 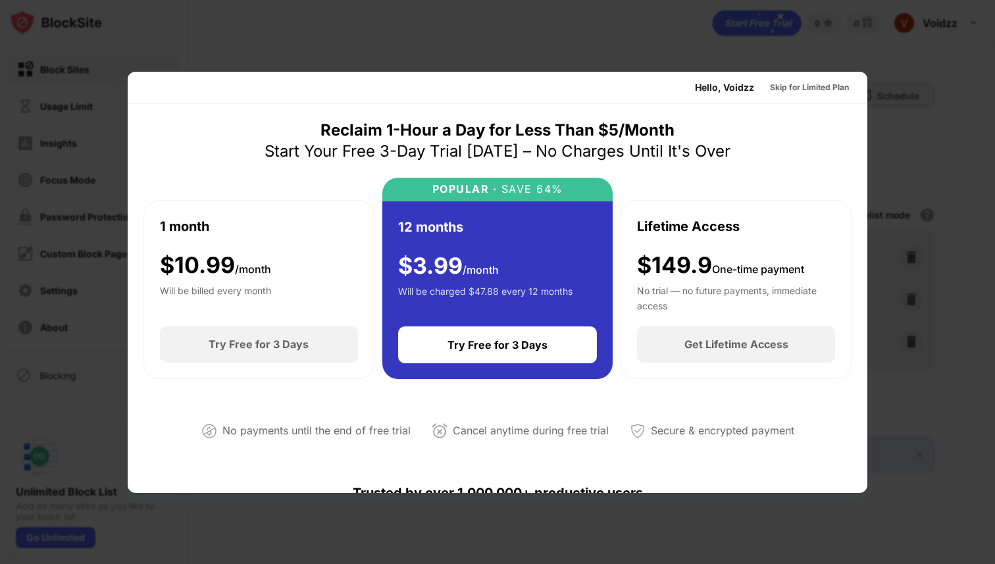 I want to click on div: Will be charged $47.88 every 12 months, so click(x=485, y=297).